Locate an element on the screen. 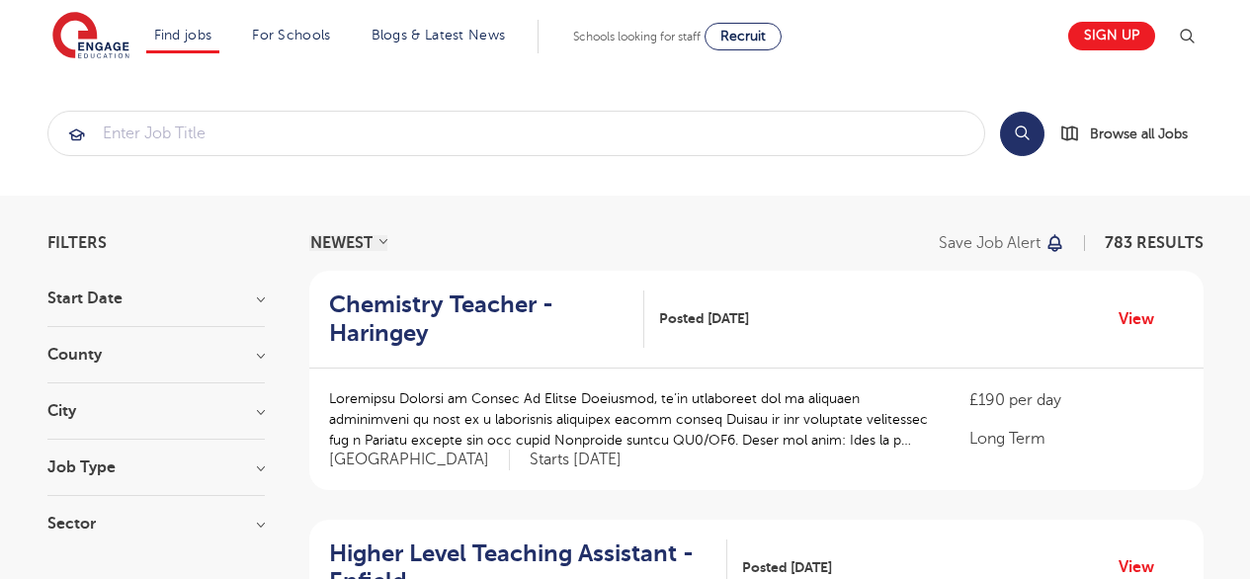 The width and height of the screenshot is (1250, 579). h3: City is located at coordinates (156, 411).